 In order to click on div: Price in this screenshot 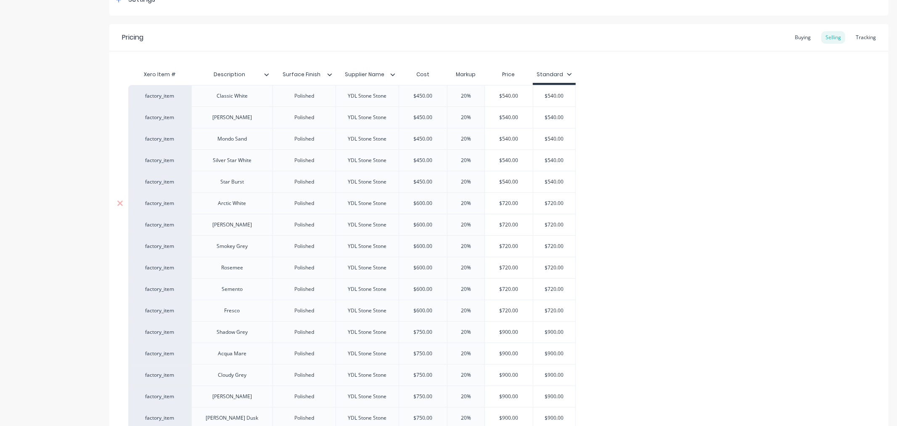, I will do `click(509, 74)`.